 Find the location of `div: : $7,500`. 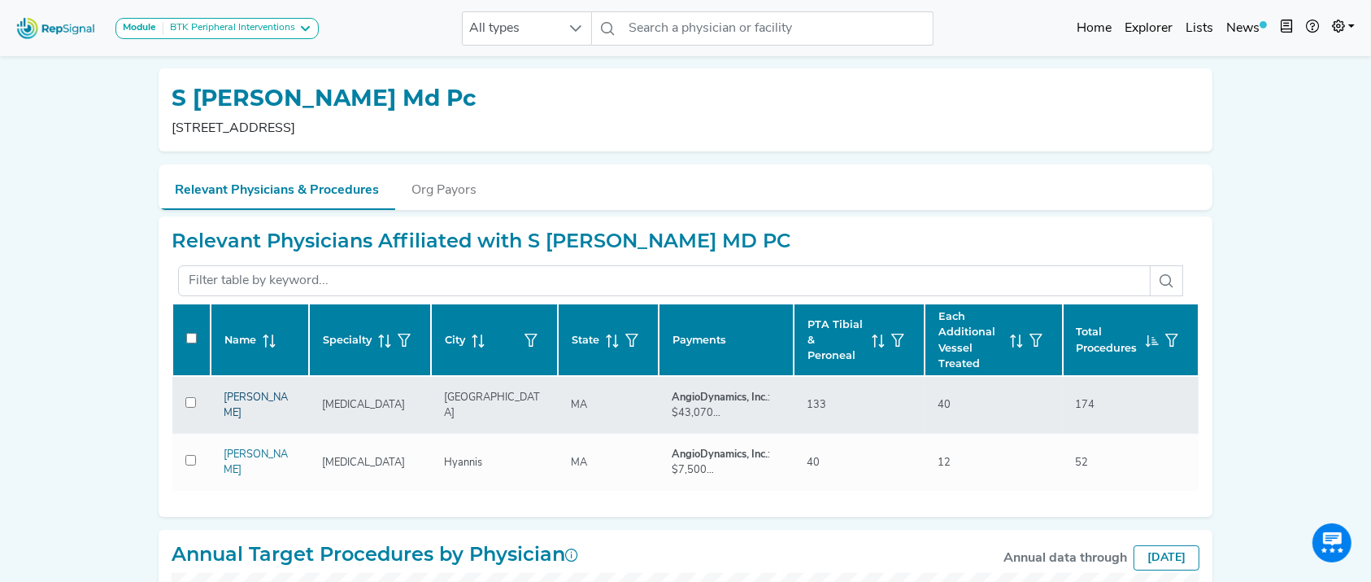

div: : $7,500 is located at coordinates (726, 462).